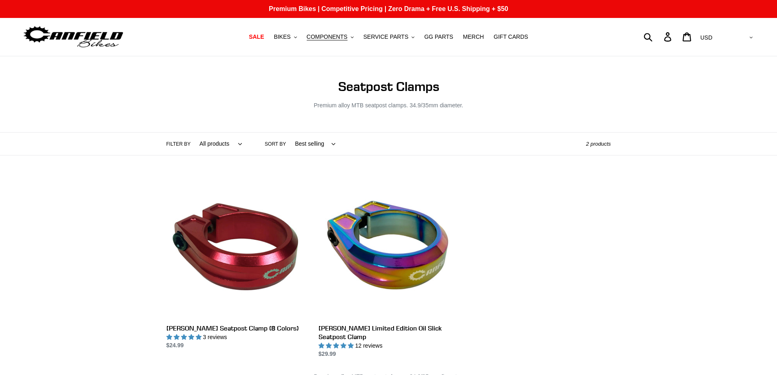 This screenshot has width=777, height=375. What do you see at coordinates (256, 37) in the screenshot?
I see `a: SALE` at bounding box center [256, 37].